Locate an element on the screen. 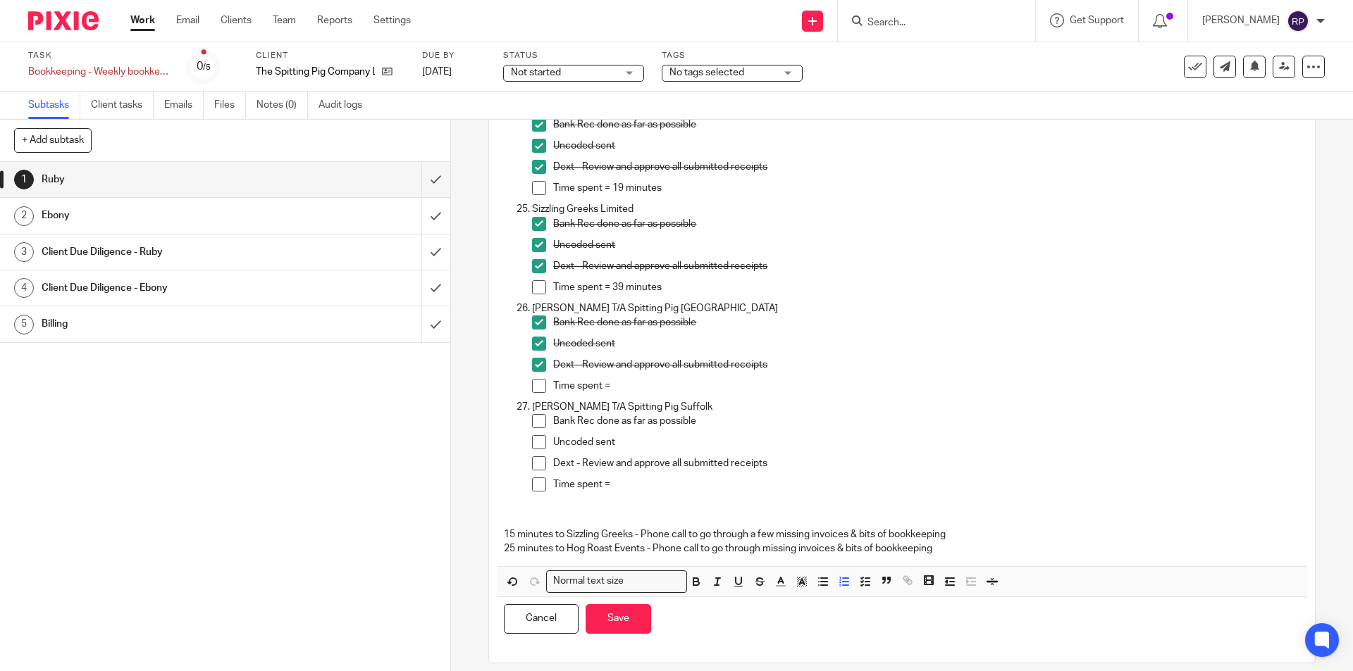 This screenshot has width=1353, height=671. p: The Spitting Pig Company Ltd is located at coordinates (315, 72).